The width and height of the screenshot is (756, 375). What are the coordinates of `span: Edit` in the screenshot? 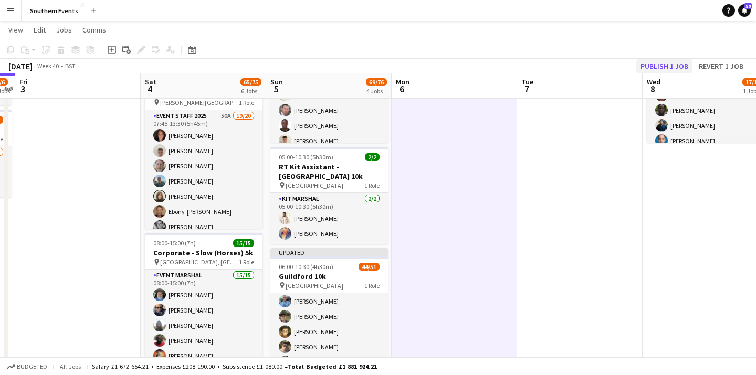 It's located at (39, 30).